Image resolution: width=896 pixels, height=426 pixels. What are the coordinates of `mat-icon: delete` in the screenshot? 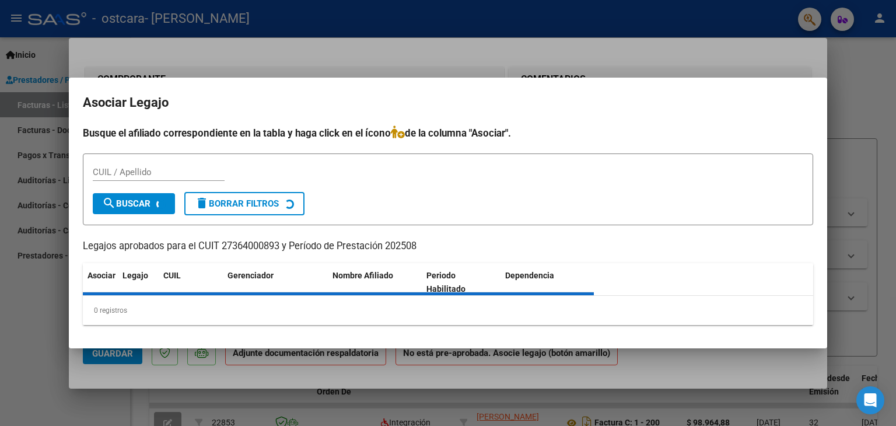 It's located at (202, 203).